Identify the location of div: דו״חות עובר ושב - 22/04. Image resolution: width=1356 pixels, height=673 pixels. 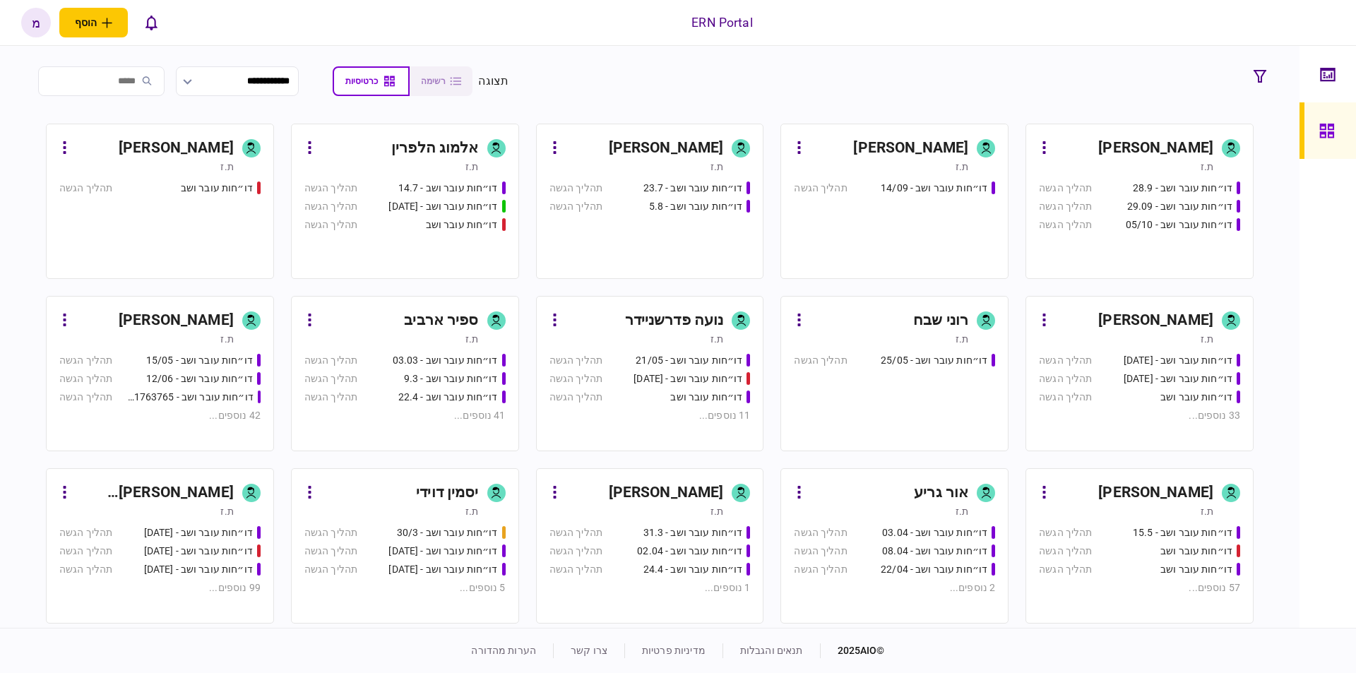
(934, 569).